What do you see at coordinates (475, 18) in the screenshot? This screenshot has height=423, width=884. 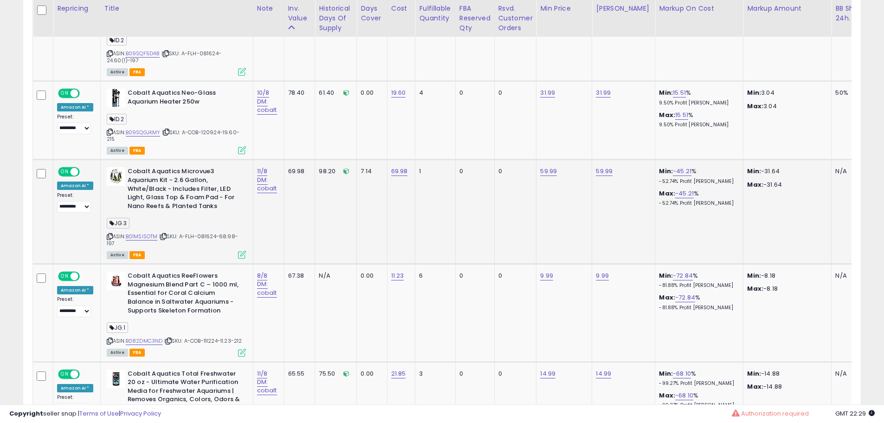 I see `div: FBA Reserved Qty` at bounding box center [475, 18].